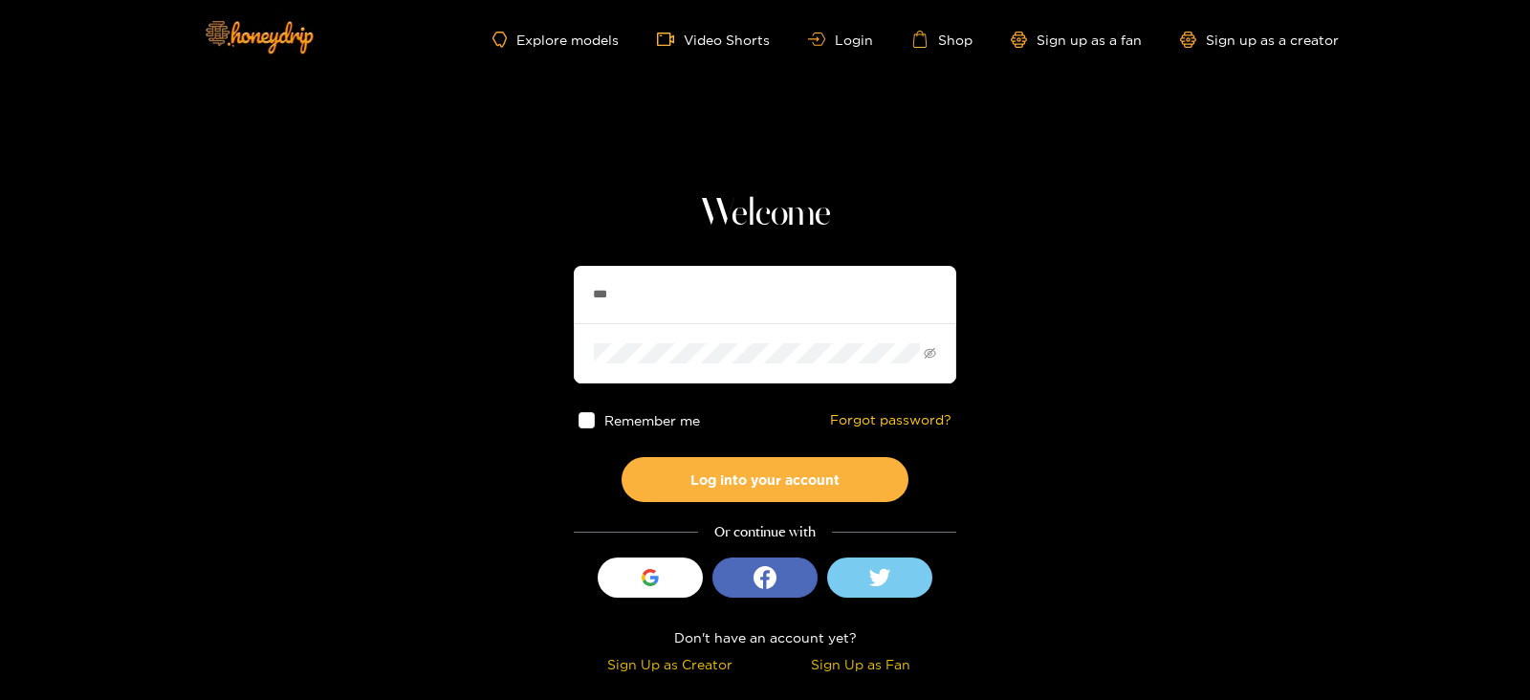  I want to click on div: Sign Up as Creator, so click(670, 664).